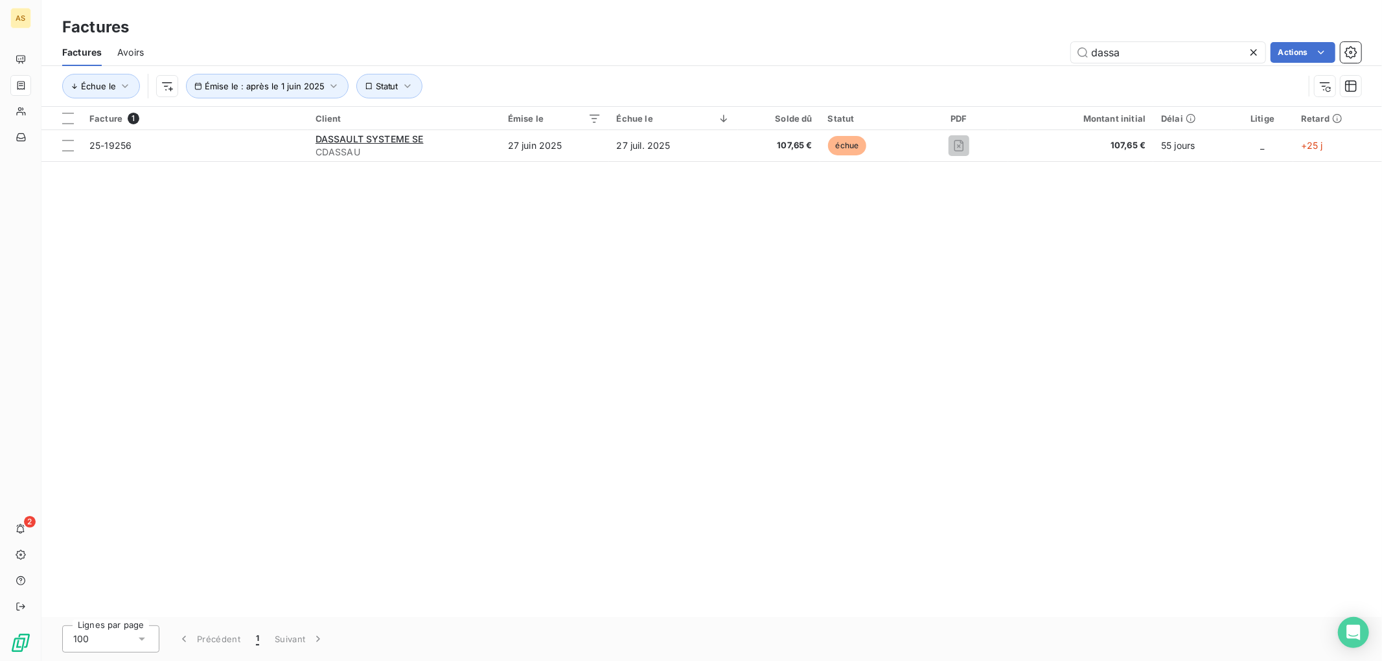  Describe the element at coordinates (555, 146) in the screenshot. I see `td: 27 juin 2025` at that location.